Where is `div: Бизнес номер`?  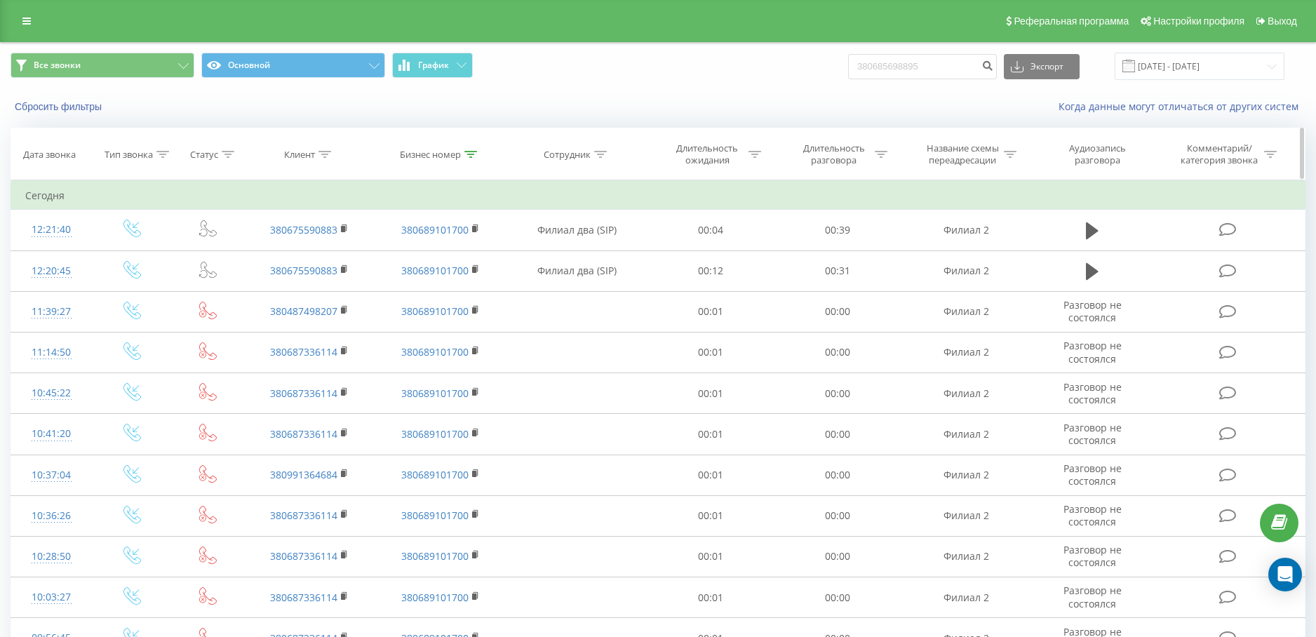
div: Бизнес номер is located at coordinates (430, 154).